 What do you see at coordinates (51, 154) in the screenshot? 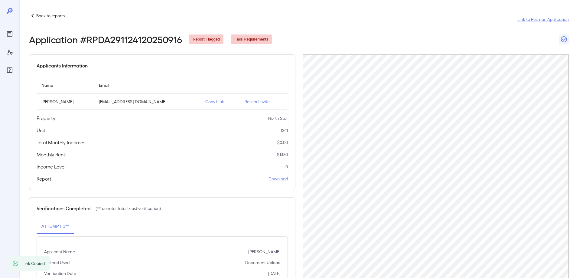
I see `h5: Monthly Rent:` at bounding box center [51, 154].